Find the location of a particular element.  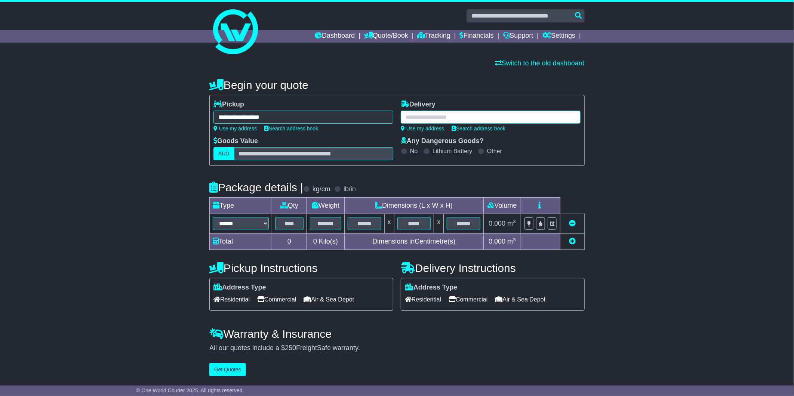

span: 250 is located at coordinates (291, 348).